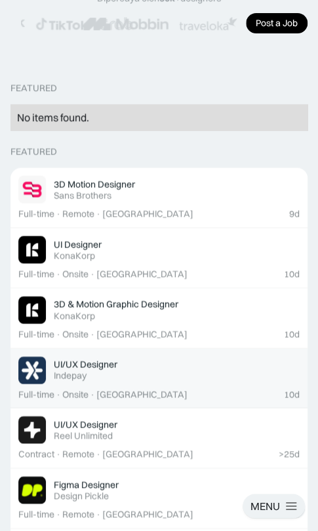 This screenshot has width=318, height=531. Describe the element at coordinates (159, 117) in the screenshot. I see `div: No items found.` at that location.